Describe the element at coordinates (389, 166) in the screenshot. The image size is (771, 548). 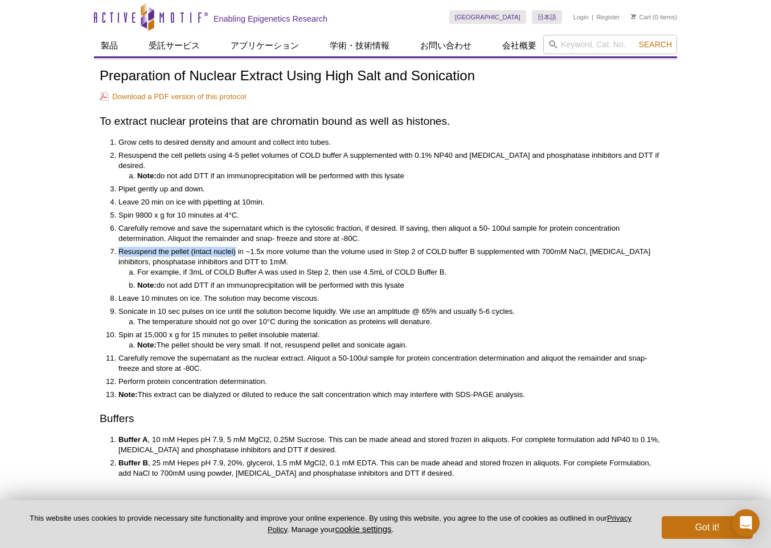
I see `li: Resuspend the cell pellets using 4-5 pellet volumes of COLD buffer A supplemented with 0.1% NP40 ...` at that location.